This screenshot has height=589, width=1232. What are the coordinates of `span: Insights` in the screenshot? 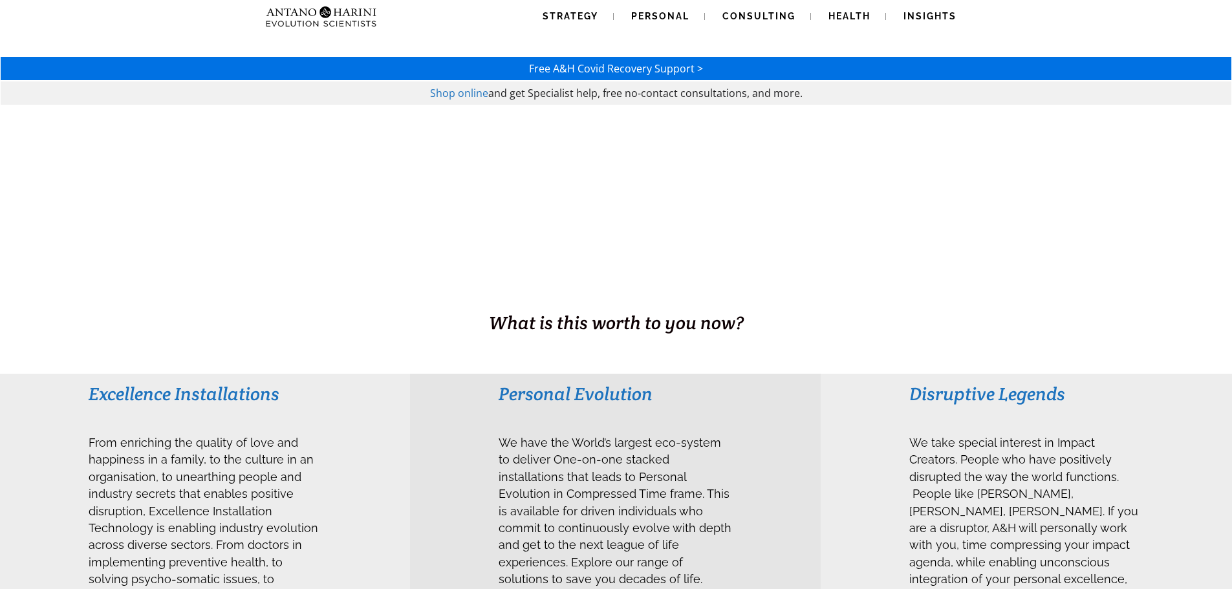 It's located at (930, 16).